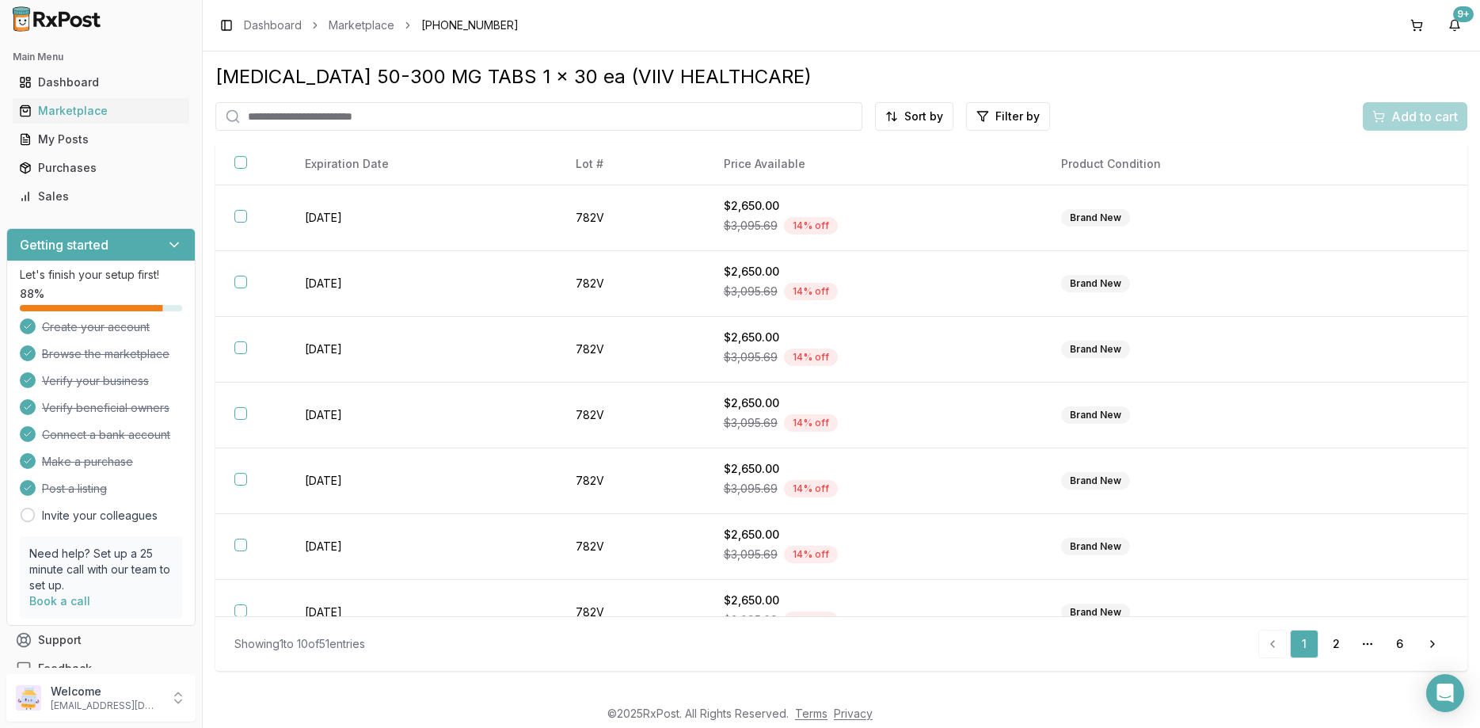  I want to click on span: Connect a bank account, so click(106, 435).